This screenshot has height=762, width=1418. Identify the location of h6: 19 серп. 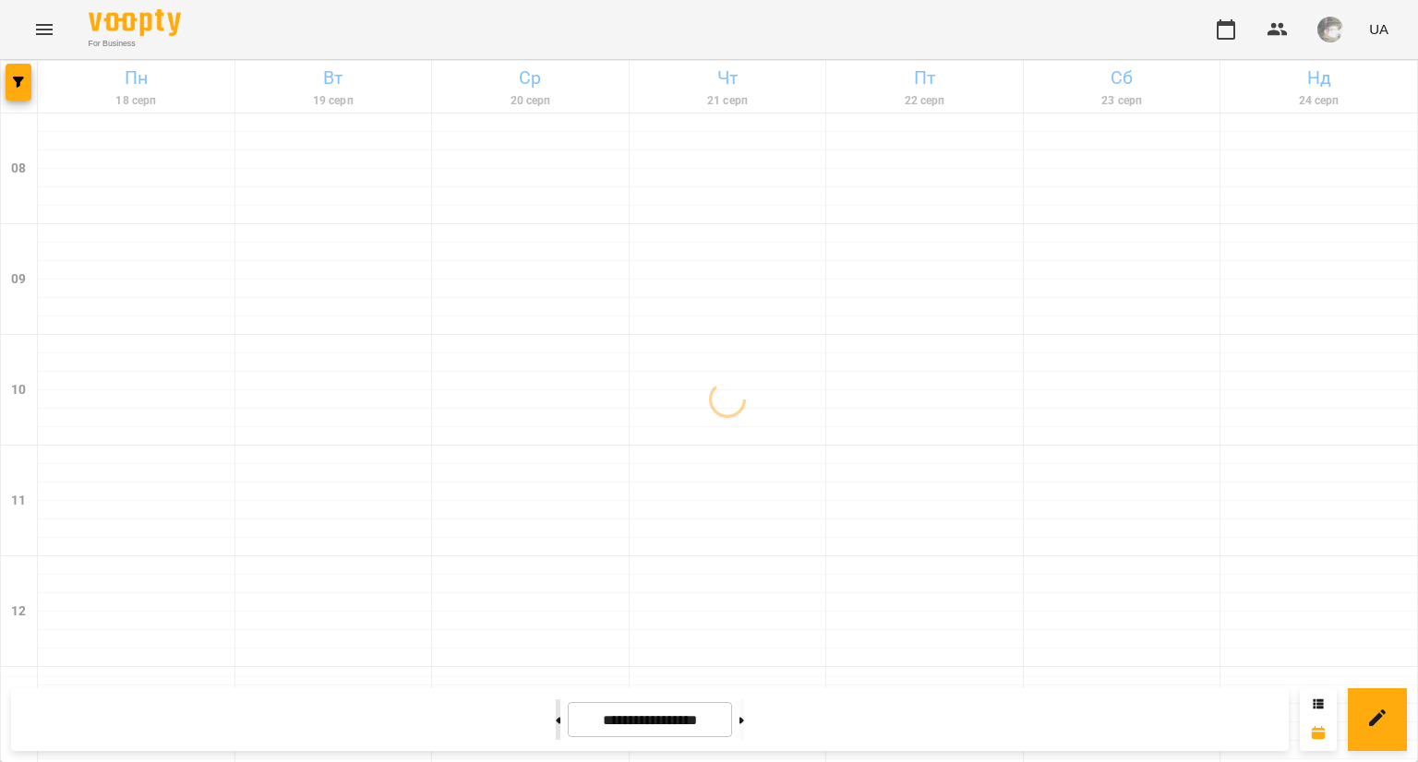
(333, 101).